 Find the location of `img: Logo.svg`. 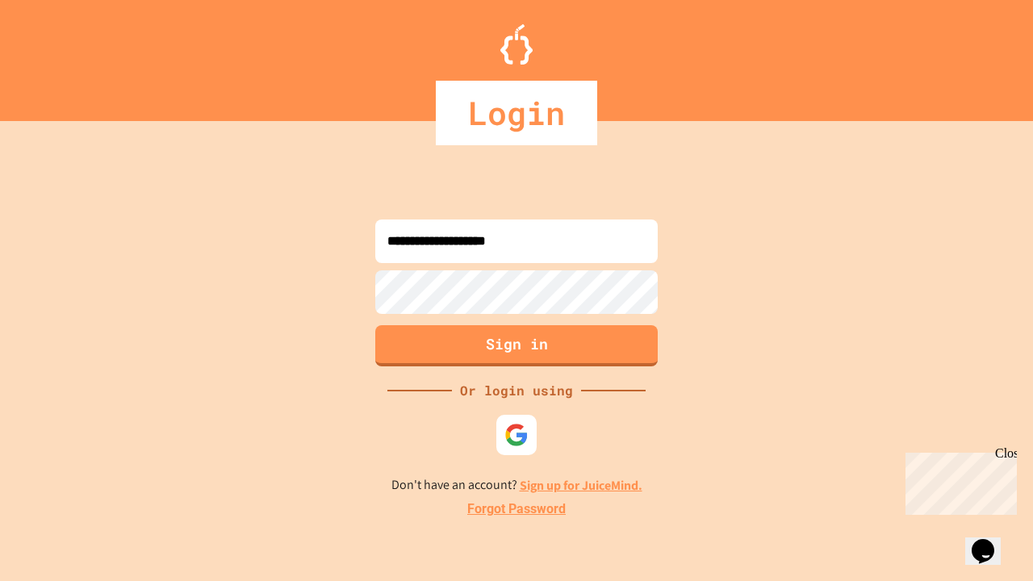

img: Logo.svg is located at coordinates (516, 44).